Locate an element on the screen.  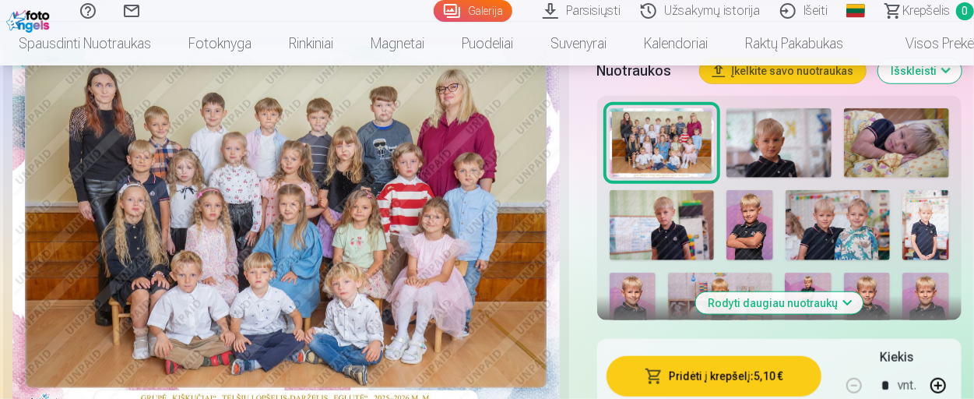
a: Fotoknyga is located at coordinates (220, 44).